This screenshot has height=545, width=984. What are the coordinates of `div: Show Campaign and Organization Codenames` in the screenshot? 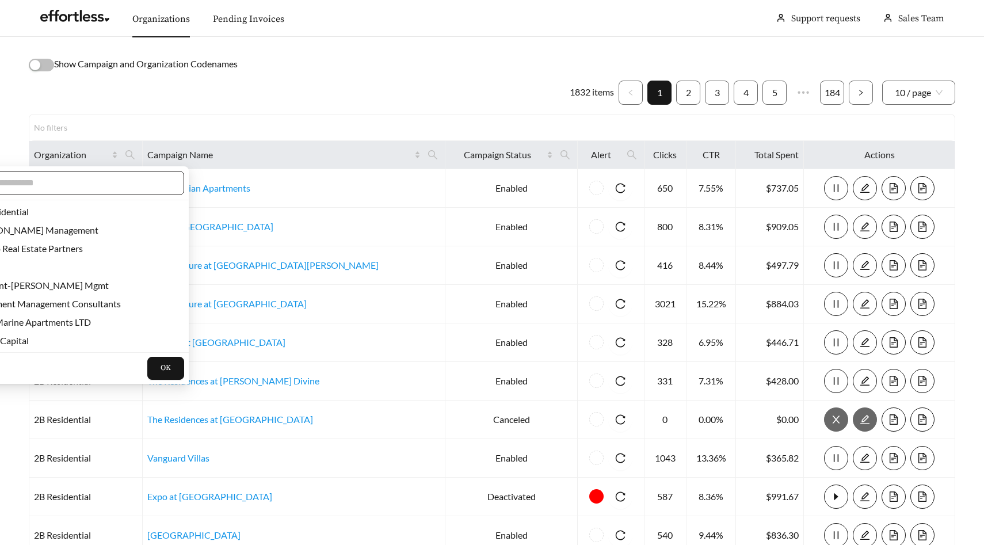 It's located at (492, 64).